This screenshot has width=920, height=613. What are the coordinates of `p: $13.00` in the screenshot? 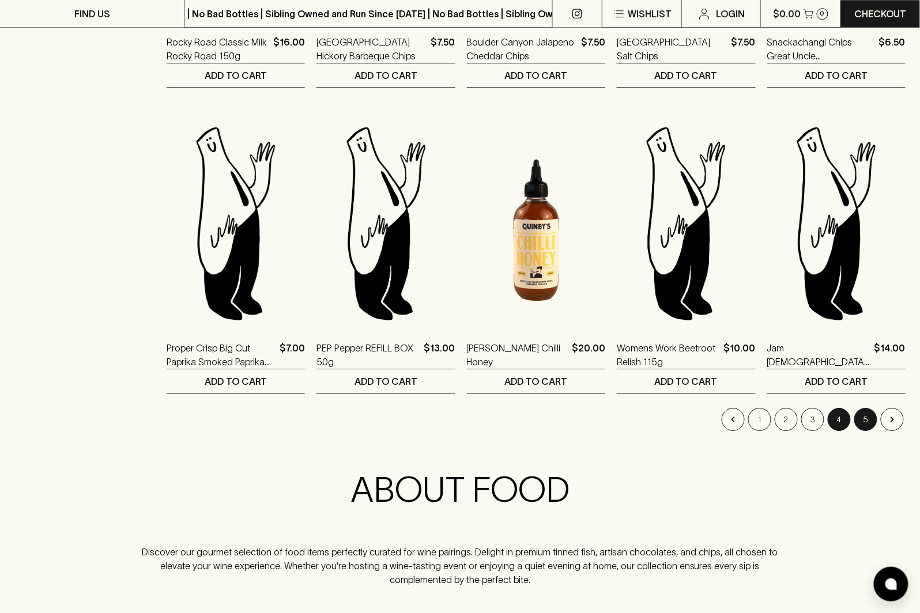 It's located at (440, 355).